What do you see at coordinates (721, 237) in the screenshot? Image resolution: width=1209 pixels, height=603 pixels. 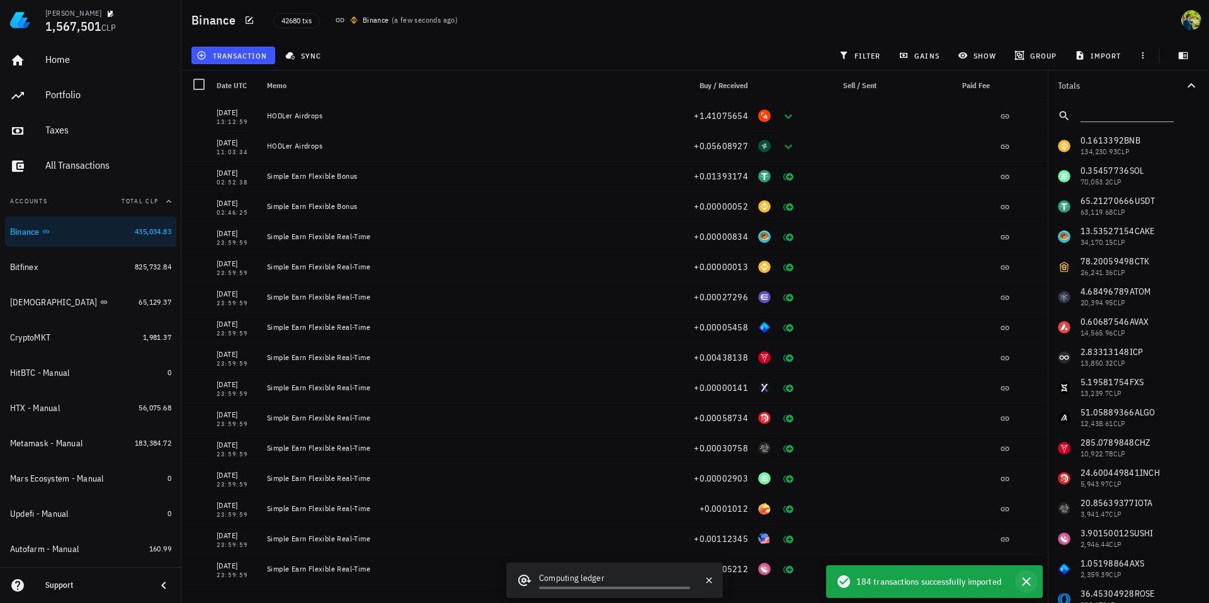 I see `span: +0.00000834` at bounding box center [721, 237].